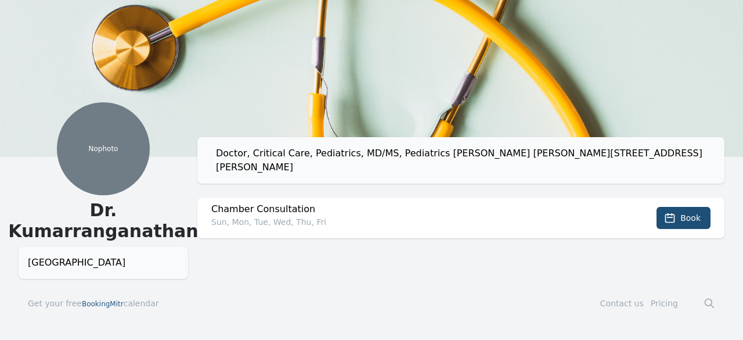 This screenshot has width=743, height=340. What do you see at coordinates (103, 221) in the screenshot?
I see `h1: Dr. Kumarranganathan` at bounding box center [103, 221].